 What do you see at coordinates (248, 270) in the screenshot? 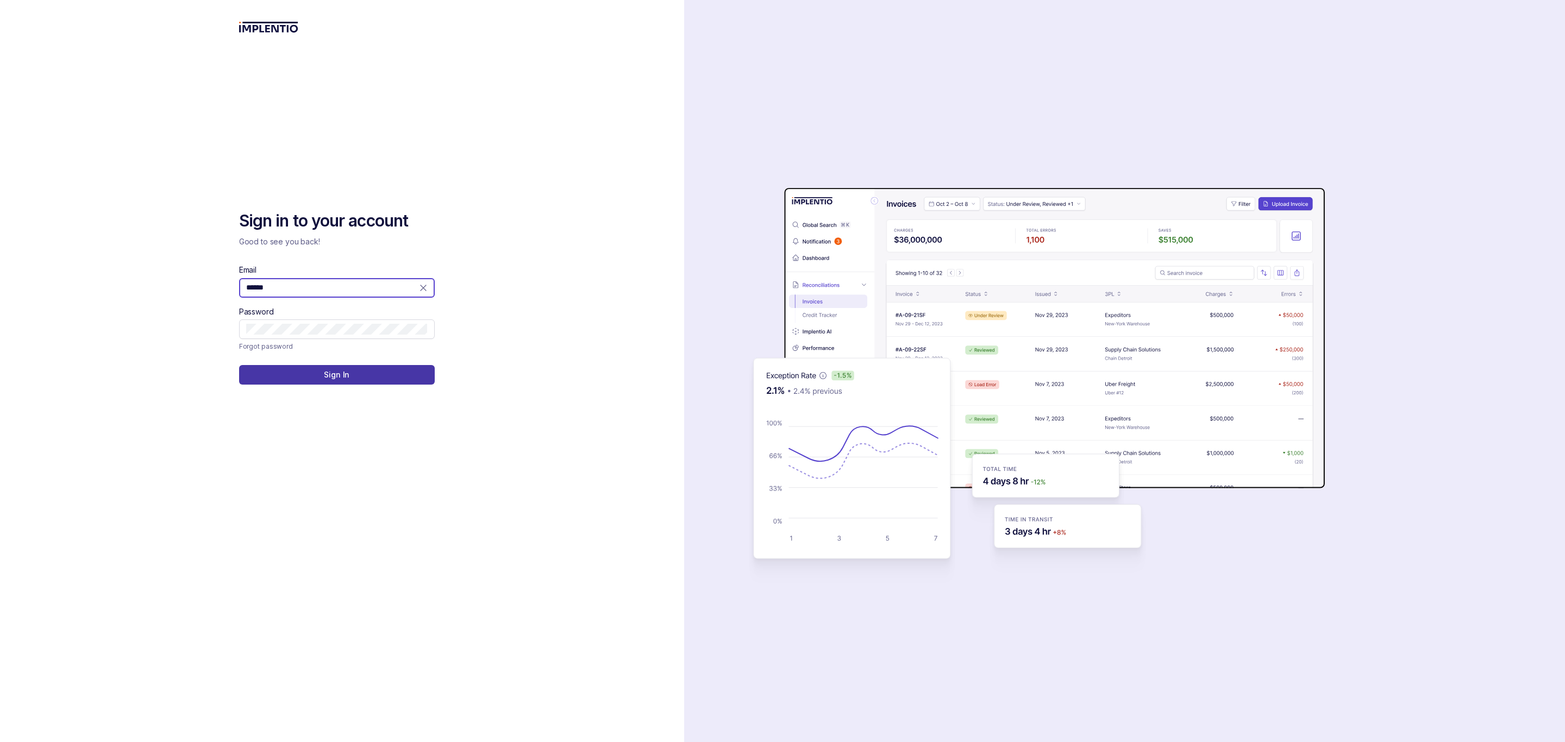
I see `label: Email` at bounding box center [248, 270].